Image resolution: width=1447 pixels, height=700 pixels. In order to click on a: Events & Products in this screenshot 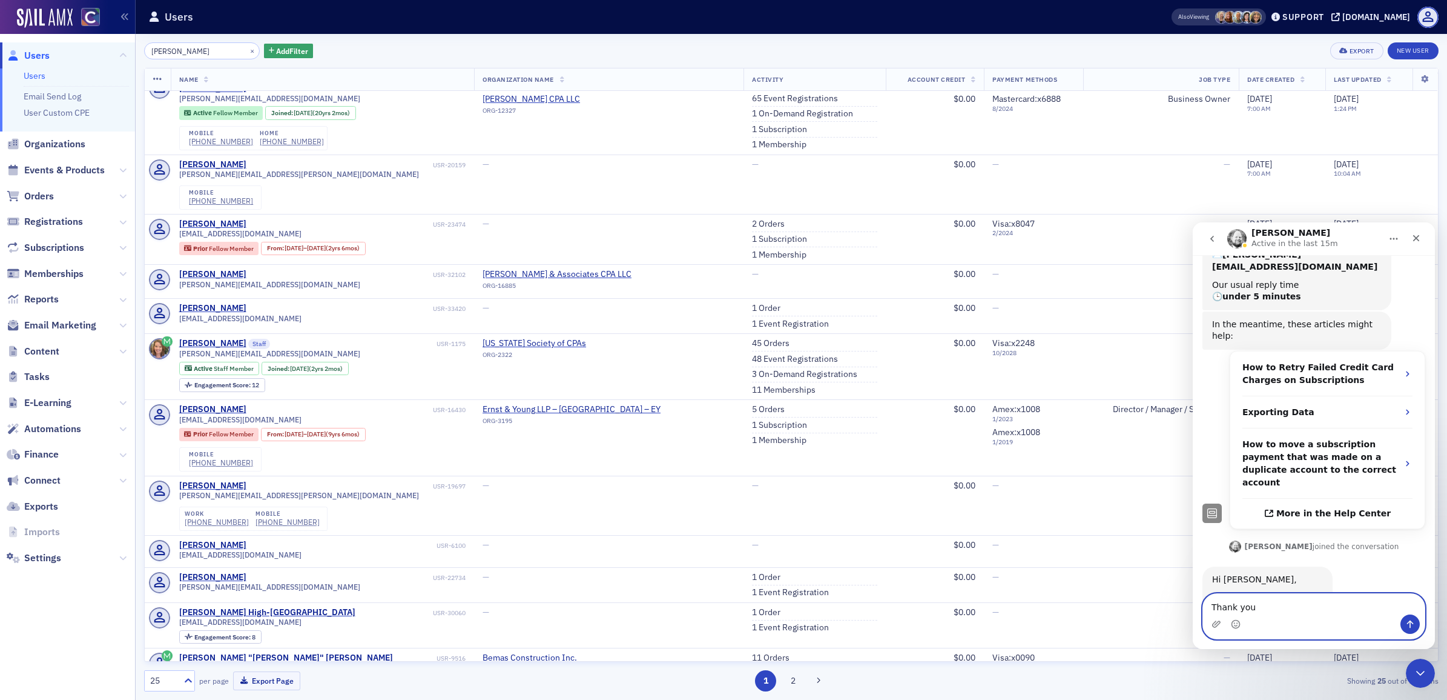, I will do `click(56, 170)`.